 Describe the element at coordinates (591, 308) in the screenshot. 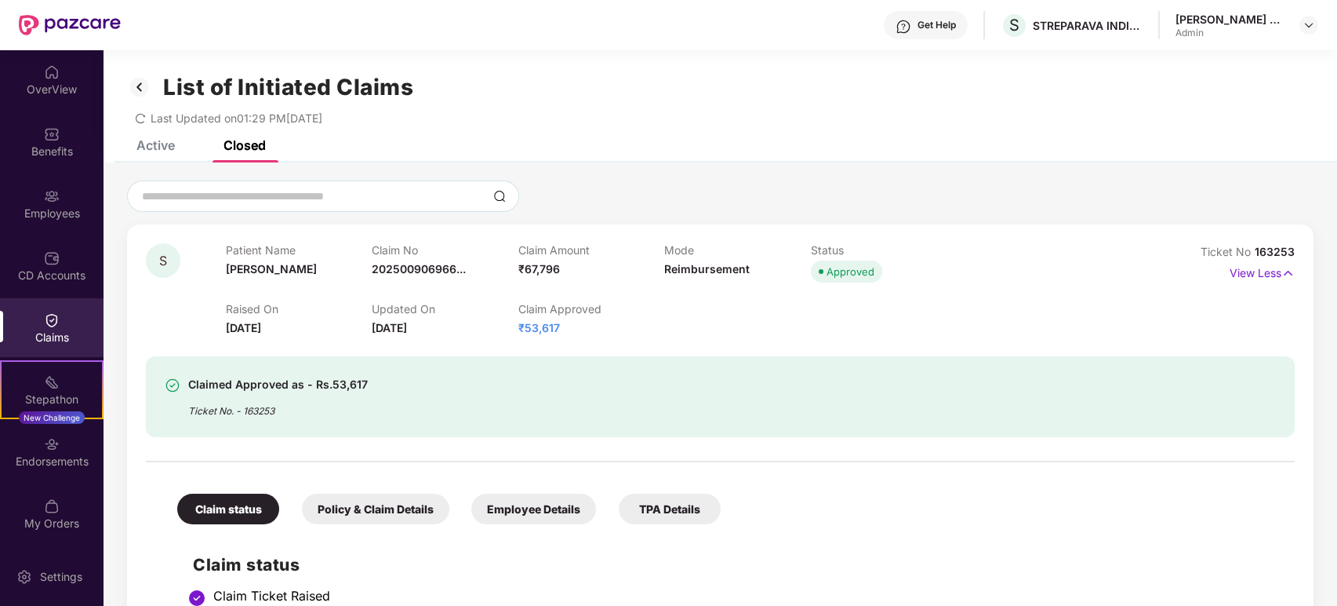

I see `p: Claim Approved` at that location.